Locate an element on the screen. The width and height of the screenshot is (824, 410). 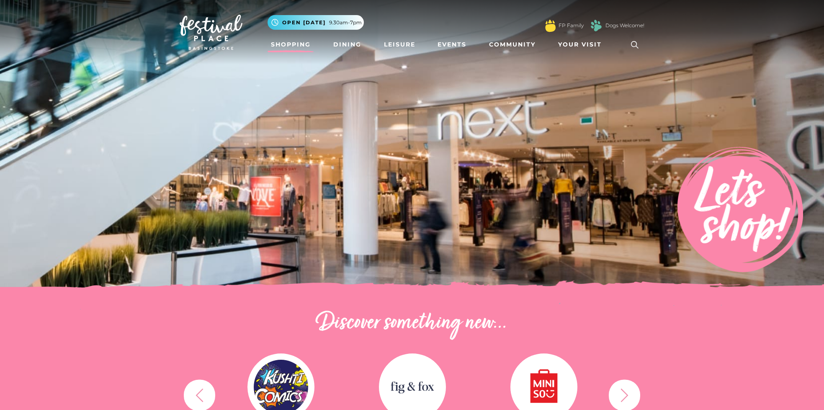
span: 9.30am-7pm is located at coordinates (346, 23).